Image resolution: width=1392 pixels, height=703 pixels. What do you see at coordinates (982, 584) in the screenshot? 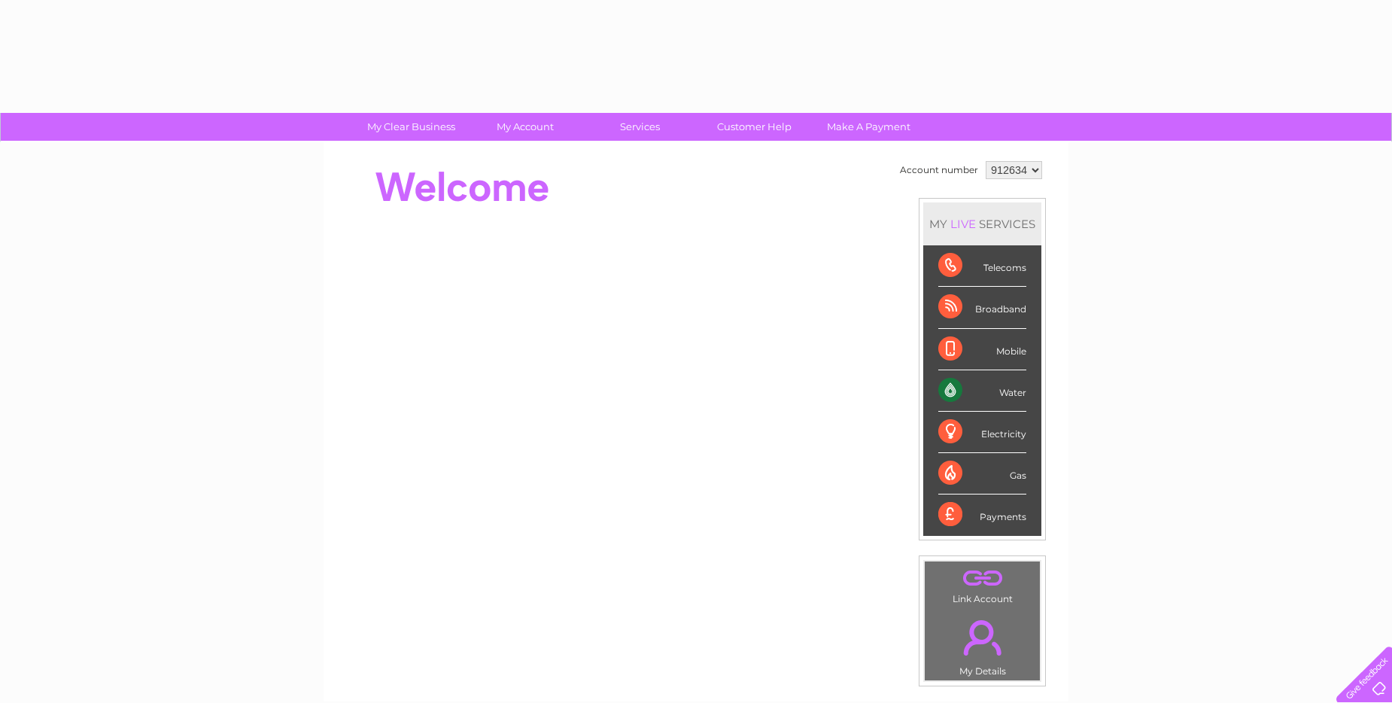
I see `td: Link Account` at bounding box center [982, 584].